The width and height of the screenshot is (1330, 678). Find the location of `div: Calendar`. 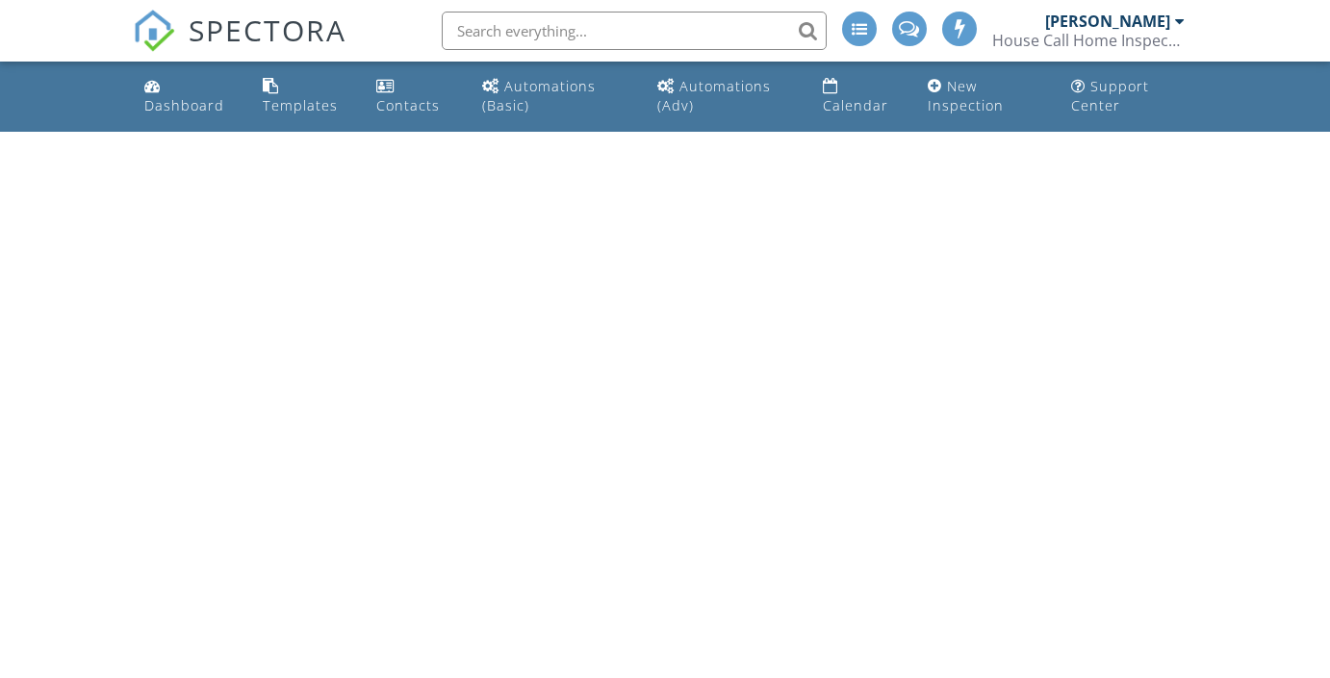

div: Calendar is located at coordinates (855, 105).